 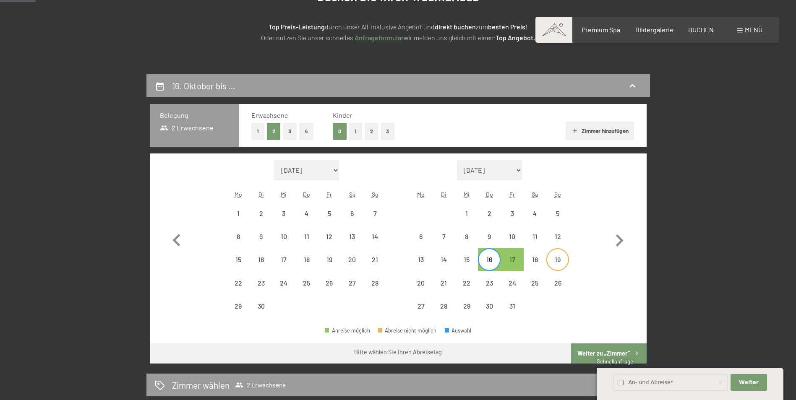 I want to click on div: Sun Sep 21 2025, so click(x=375, y=260).